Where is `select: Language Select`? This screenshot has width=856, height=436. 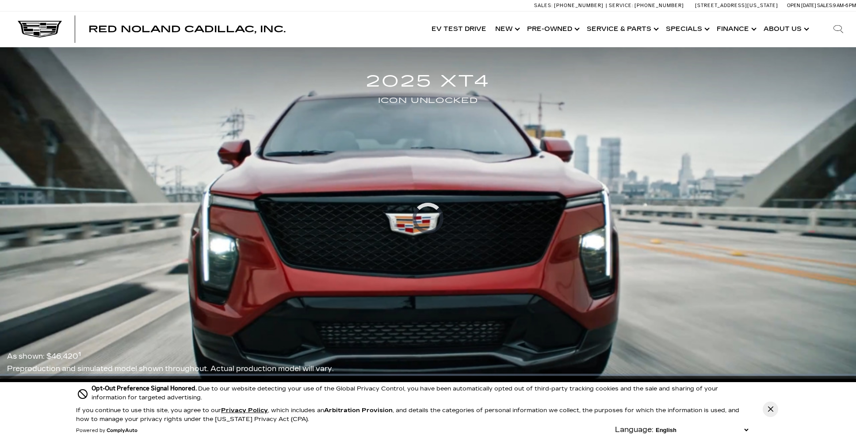 select: Language Select is located at coordinates (701, 430).